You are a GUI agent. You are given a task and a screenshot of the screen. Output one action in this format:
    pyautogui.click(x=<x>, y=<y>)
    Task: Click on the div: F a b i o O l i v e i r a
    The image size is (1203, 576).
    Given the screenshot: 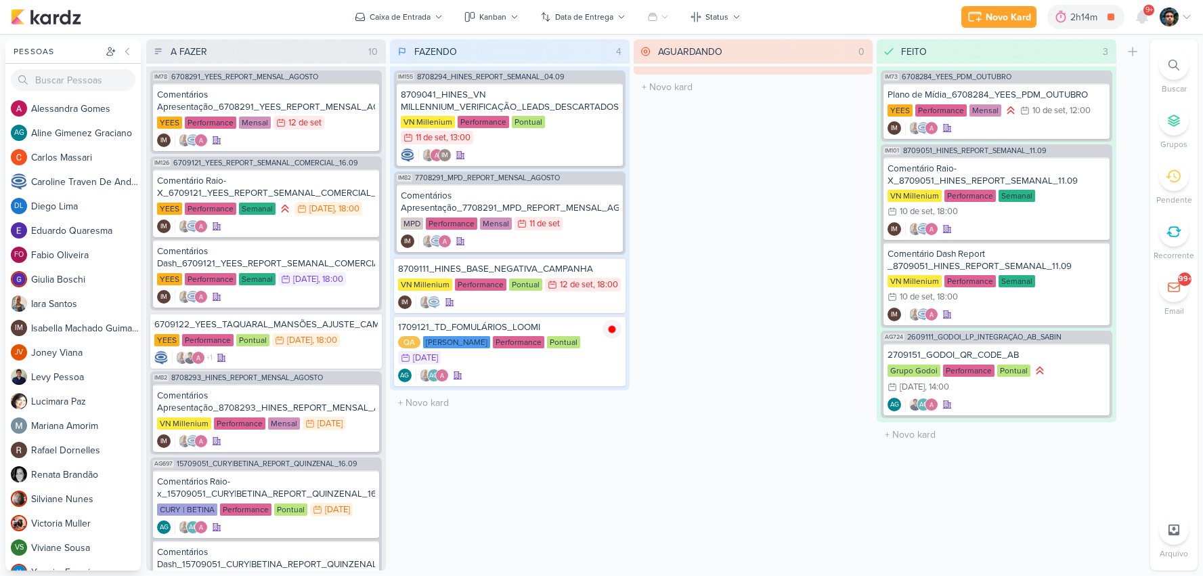 What is the action you would take?
    pyautogui.click(x=86, y=255)
    